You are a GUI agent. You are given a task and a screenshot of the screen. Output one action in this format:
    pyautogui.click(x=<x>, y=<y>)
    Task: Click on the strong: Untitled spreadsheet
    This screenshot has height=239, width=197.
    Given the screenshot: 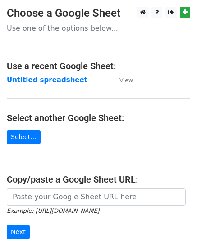 What is the action you would take?
    pyautogui.click(x=47, y=80)
    